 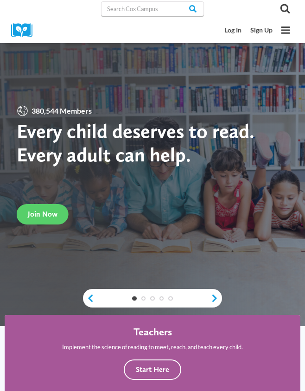 What do you see at coordinates (153, 353) in the screenshot?
I see `a: Teachers Implement the science of reading to meet, reach, and teach every child. Start Here` at bounding box center [153, 353].